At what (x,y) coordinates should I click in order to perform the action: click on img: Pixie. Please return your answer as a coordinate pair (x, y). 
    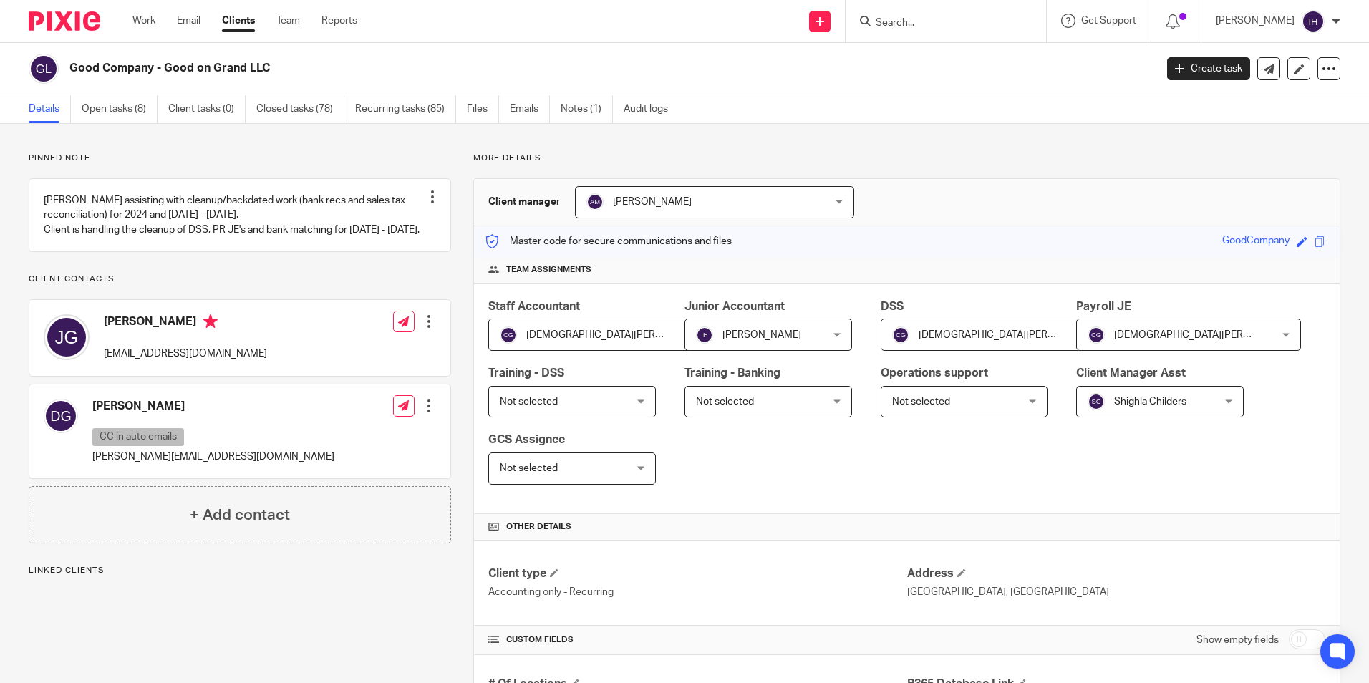
    Looking at the image, I should click on (64, 21).